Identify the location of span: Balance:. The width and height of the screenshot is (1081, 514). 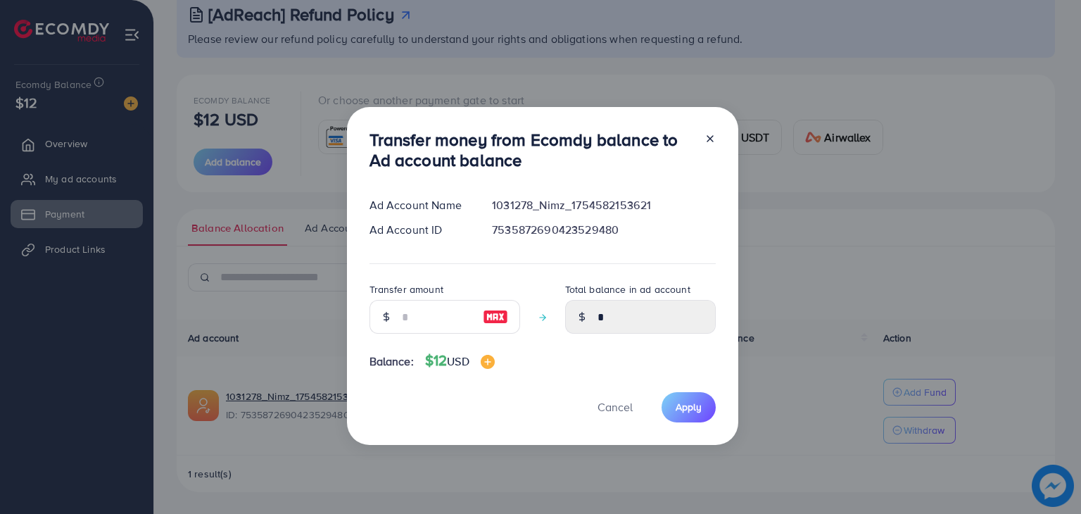
(391, 361).